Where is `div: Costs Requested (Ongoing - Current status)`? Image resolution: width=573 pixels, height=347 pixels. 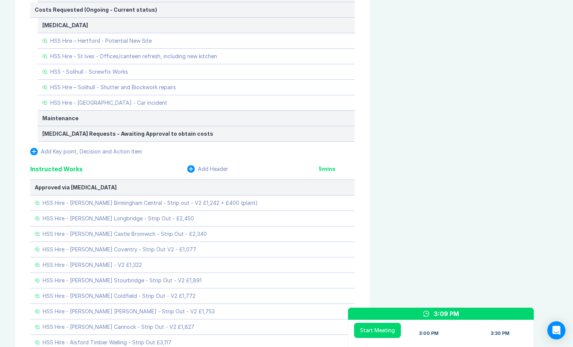
div: Costs Requested (Ongoing - Current status) is located at coordinates (193, 10).